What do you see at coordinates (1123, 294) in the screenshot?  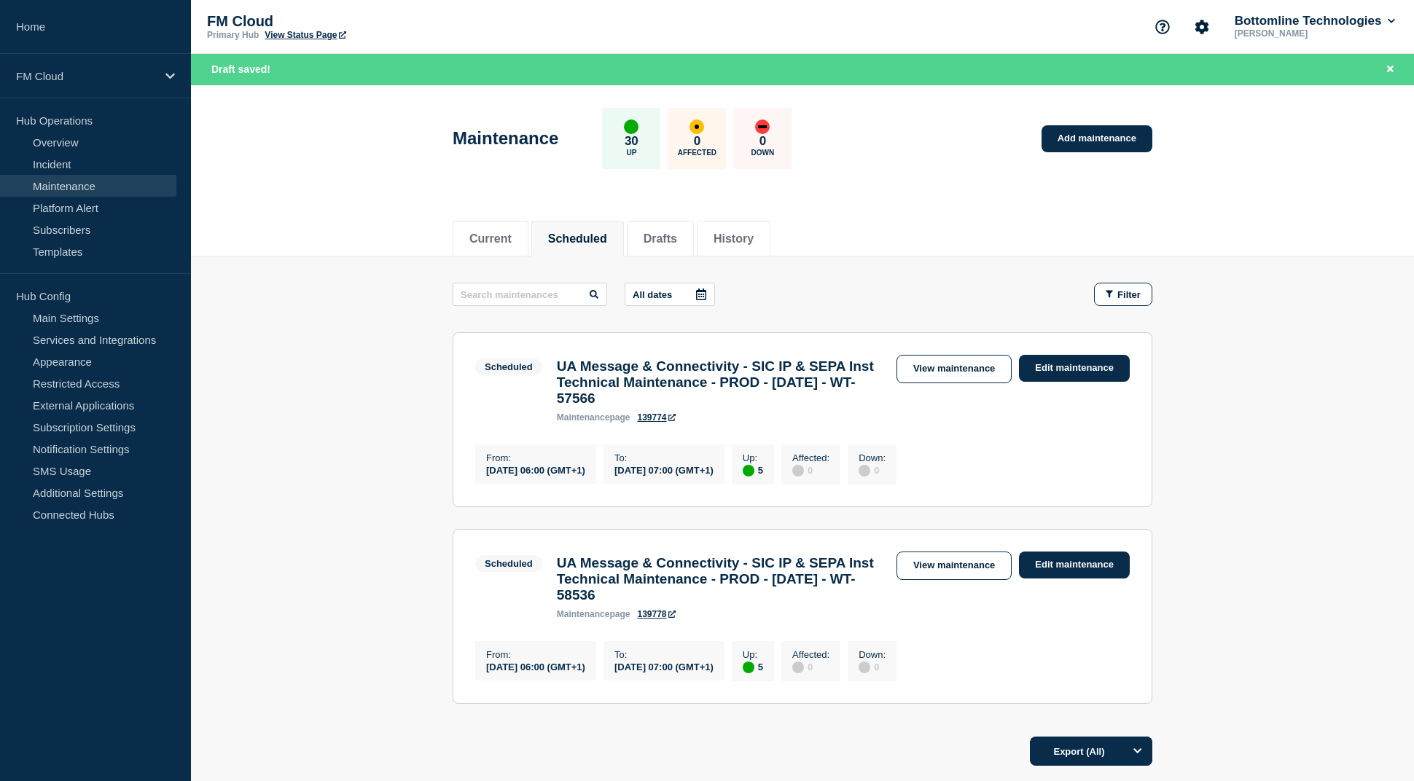 I see `button: Filter` at bounding box center [1123, 294].